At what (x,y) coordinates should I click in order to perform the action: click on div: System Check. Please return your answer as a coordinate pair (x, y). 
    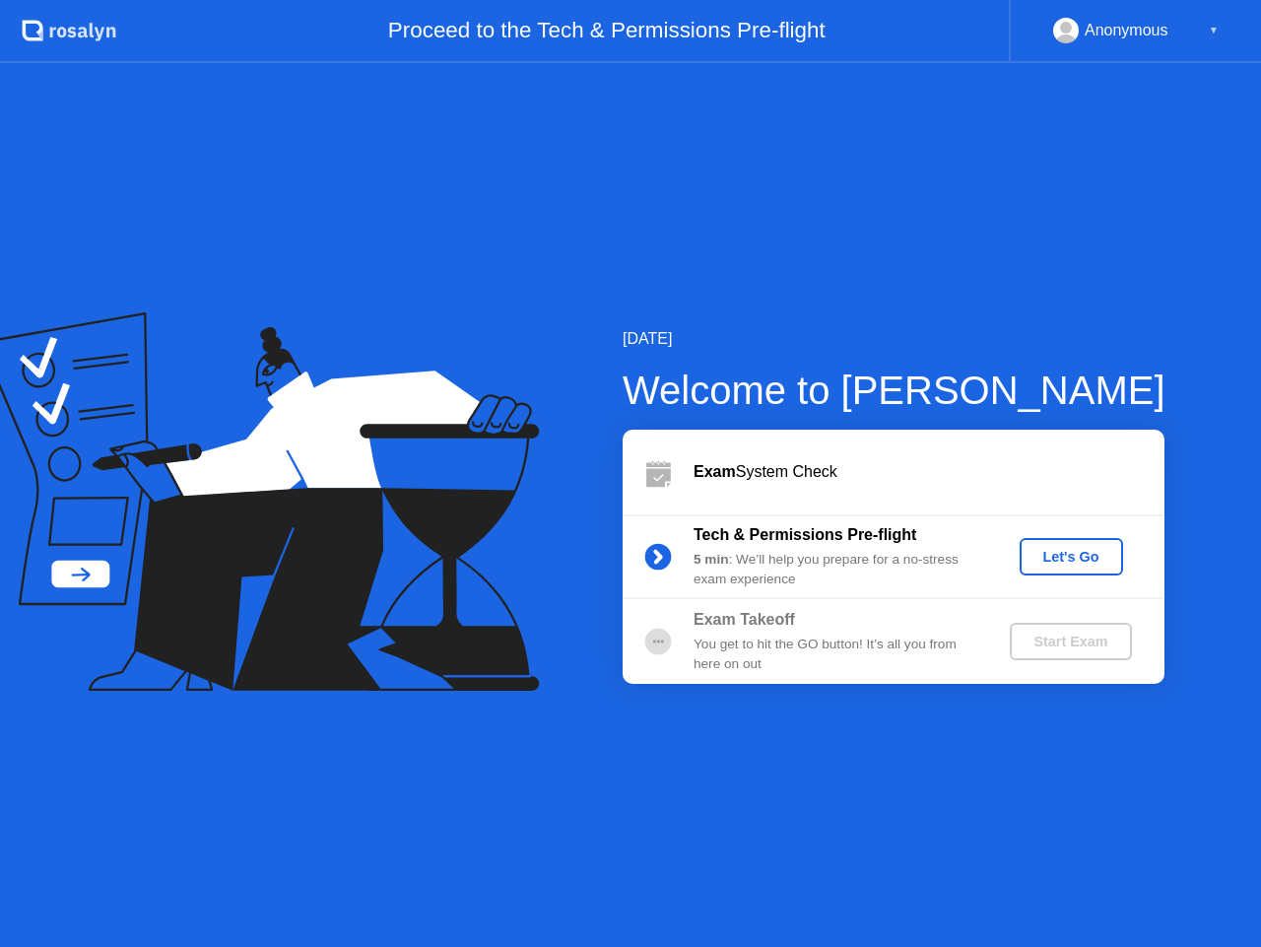
    Looking at the image, I should click on (929, 472).